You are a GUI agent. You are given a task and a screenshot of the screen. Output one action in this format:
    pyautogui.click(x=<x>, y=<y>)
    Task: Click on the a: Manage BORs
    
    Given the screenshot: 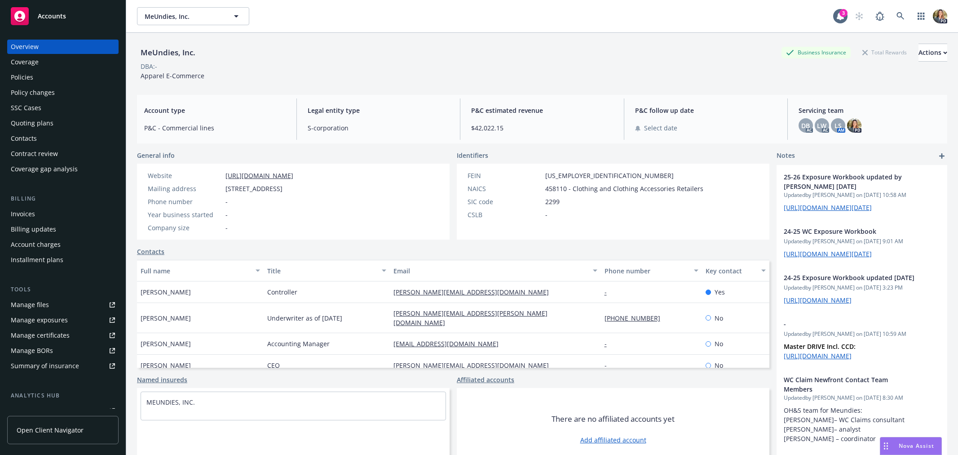 What is the action you would take?
    pyautogui.click(x=63, y=350)
    